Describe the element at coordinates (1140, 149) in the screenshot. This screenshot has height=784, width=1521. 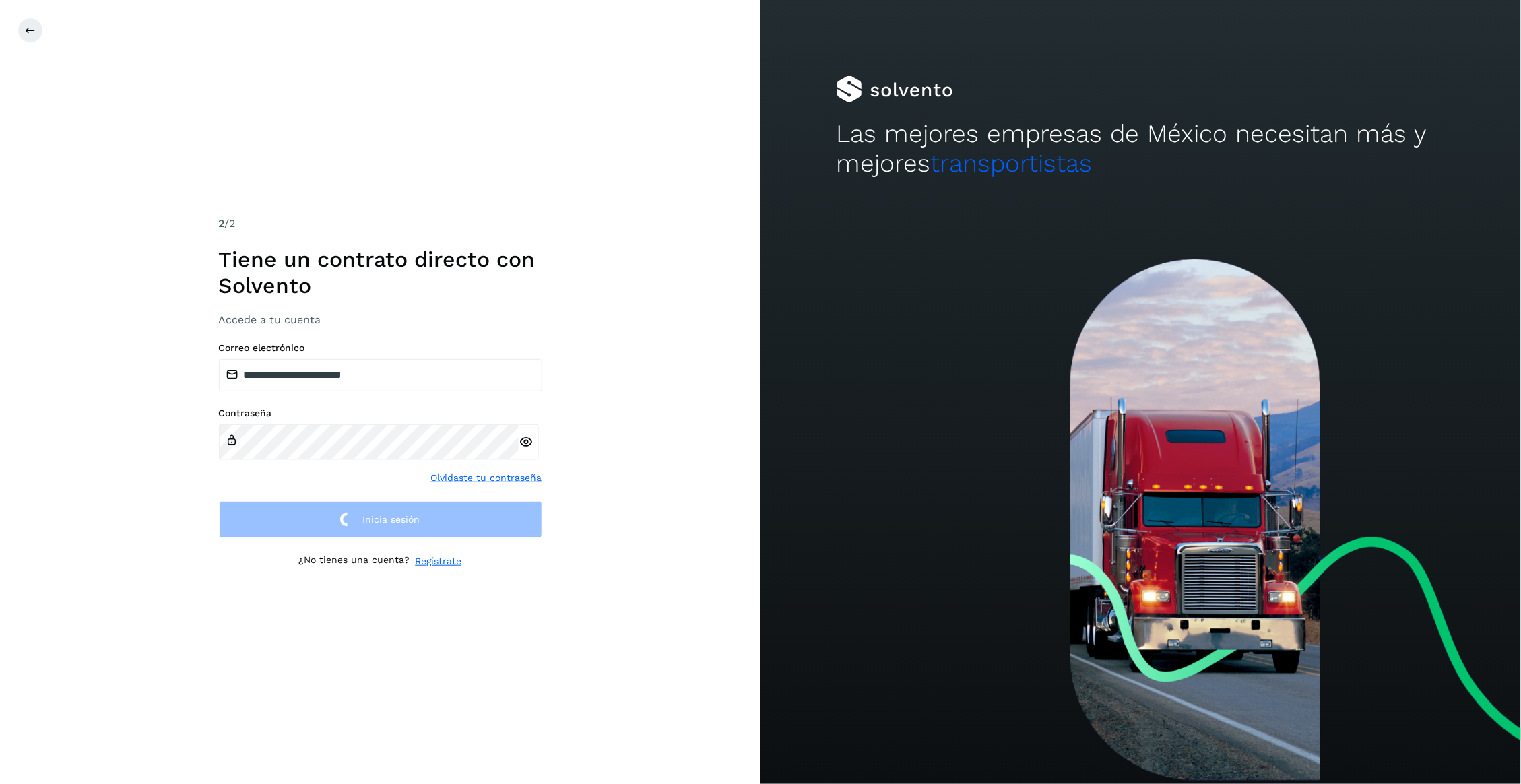
I see `h2: Las mejores empresas de México necesitan más y mejores` at that location.